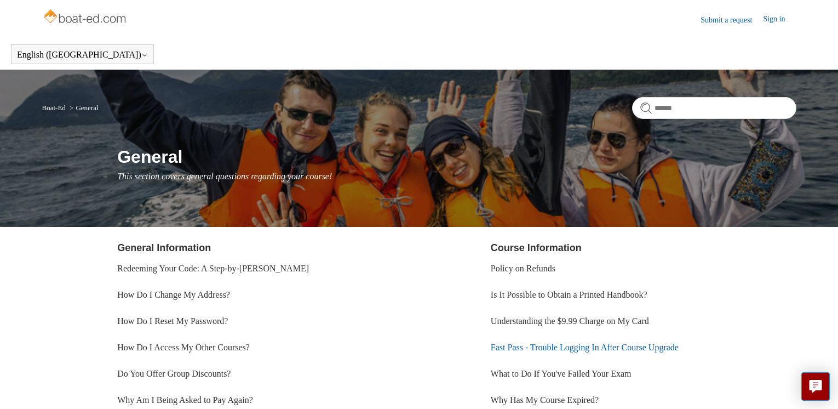 Image resolution: width=838 pixels, height=409 pixels. Describe the element at coordinates (174, 294) in the screenshot. I see `a: How Do I Change My Address?` at that location.